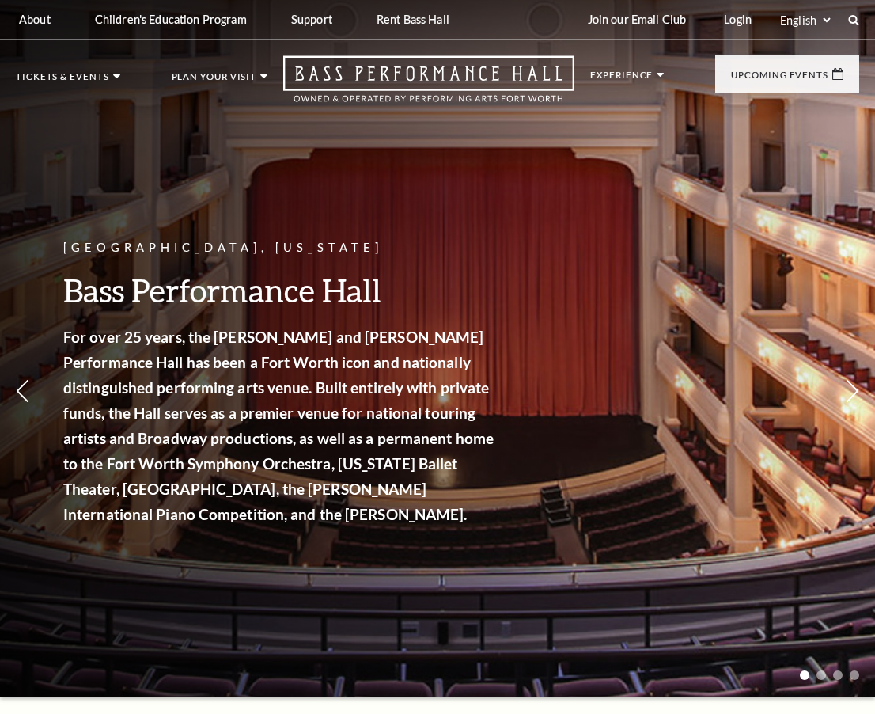 This screenshot has height=714, width=875. Describe the element at coordinates (621, 79) in the screenshot. I see `p: Experience` at that location.